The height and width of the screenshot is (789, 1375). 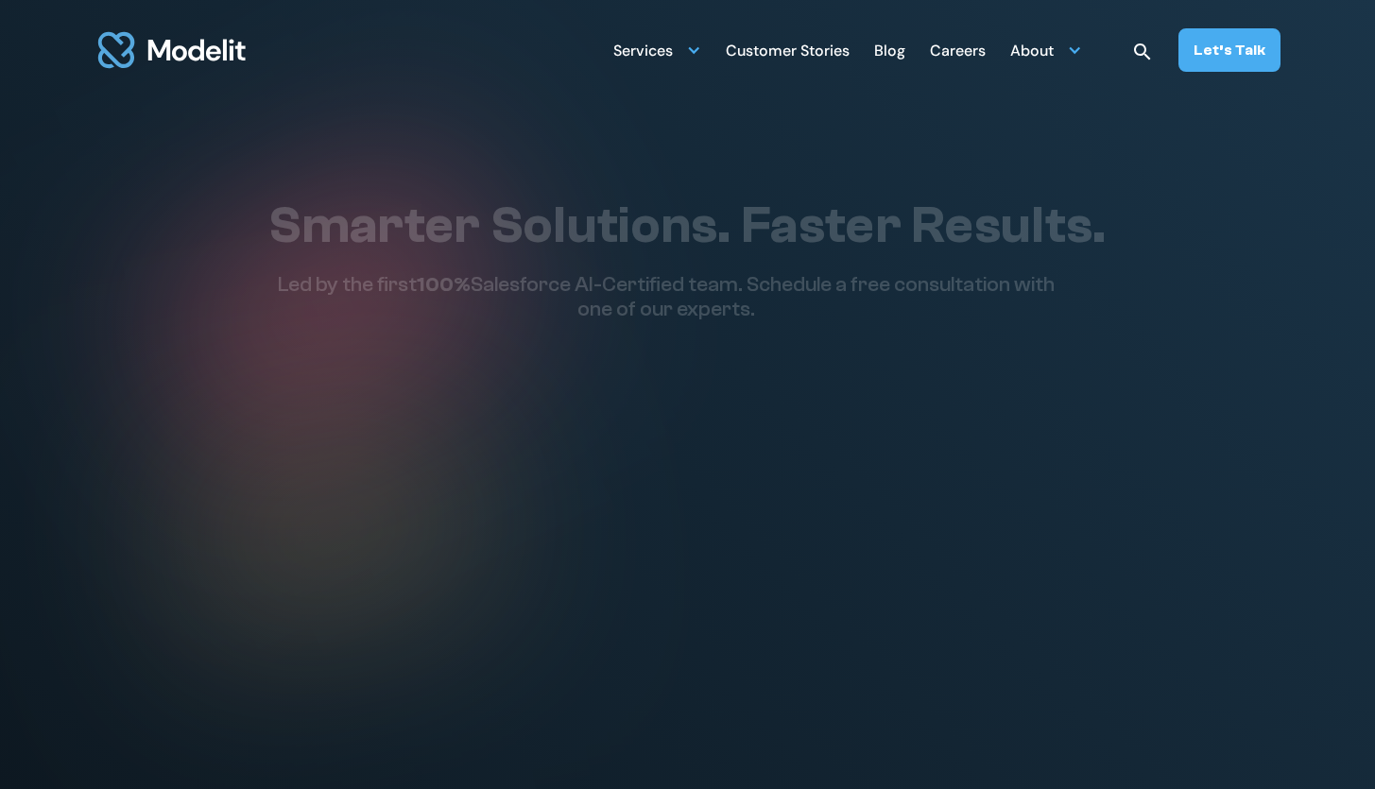 What do you see at coordinates (957, 49) in the screenshot?
I see `a: Careers` at bounding box center [957, 49].